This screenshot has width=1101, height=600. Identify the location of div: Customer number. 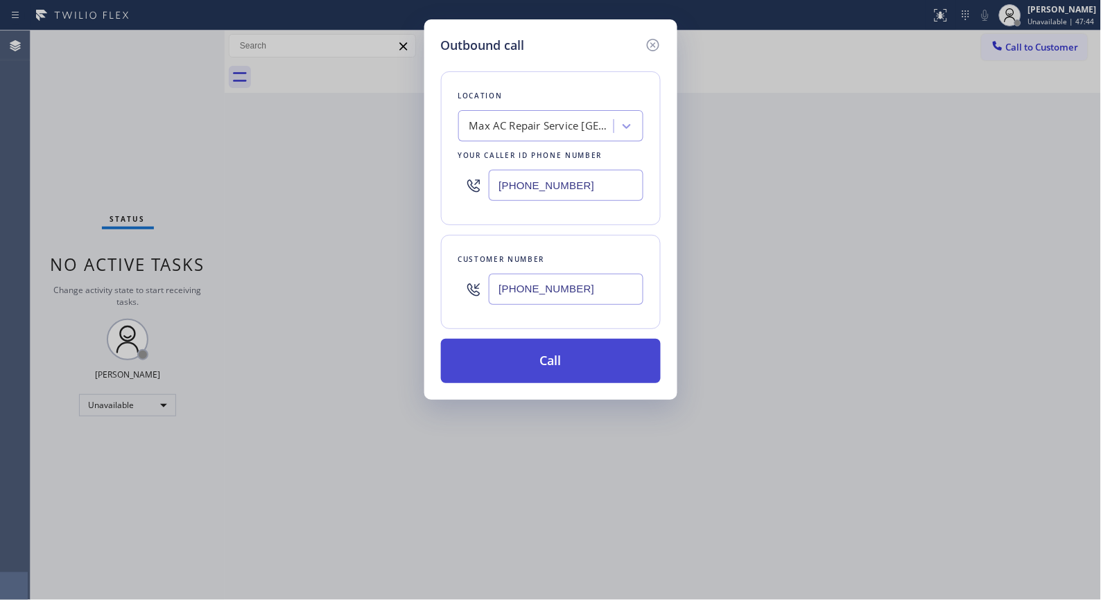
(550, 259).